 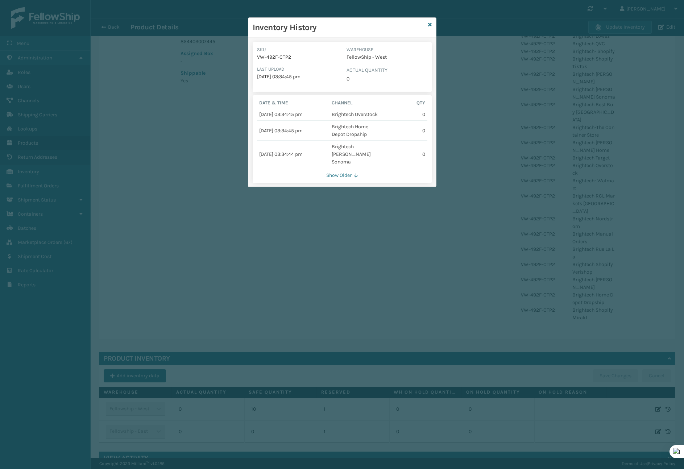 I want to click on h3: Inventory History, so click(x=339, y=28).